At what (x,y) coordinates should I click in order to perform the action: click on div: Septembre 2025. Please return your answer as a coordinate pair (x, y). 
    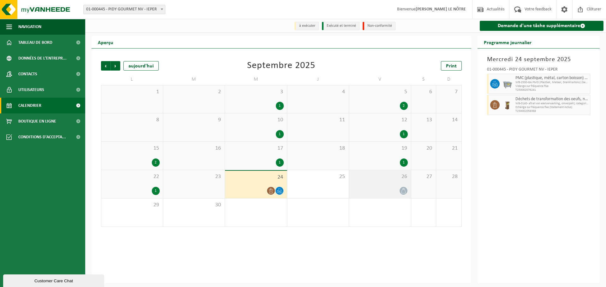
    Looking at the image, I should click on (281, 66).